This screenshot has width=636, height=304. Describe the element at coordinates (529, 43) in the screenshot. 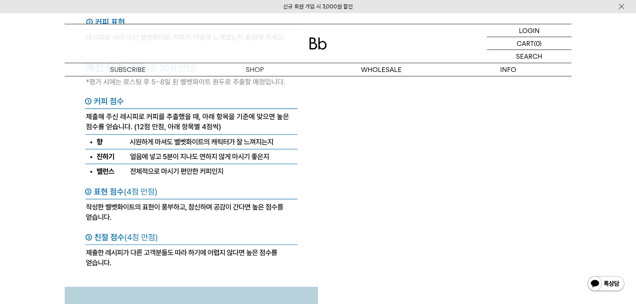

I see `a: CART (0)` at that location.